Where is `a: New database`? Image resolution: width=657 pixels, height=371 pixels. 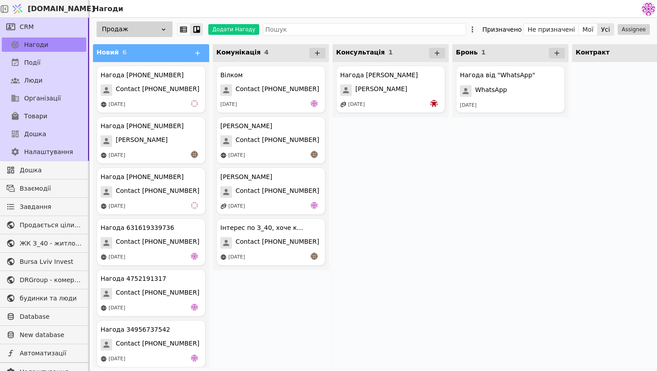
a: New database is located at coordinates (44, 335).